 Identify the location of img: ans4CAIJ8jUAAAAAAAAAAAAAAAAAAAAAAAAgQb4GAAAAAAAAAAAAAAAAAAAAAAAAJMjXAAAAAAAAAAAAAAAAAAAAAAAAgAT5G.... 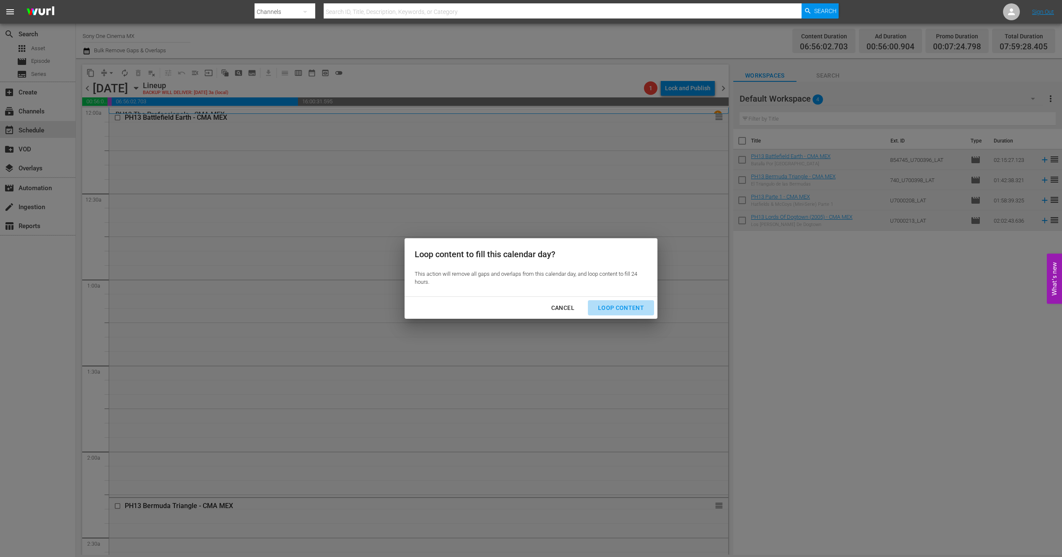
(40, 12).